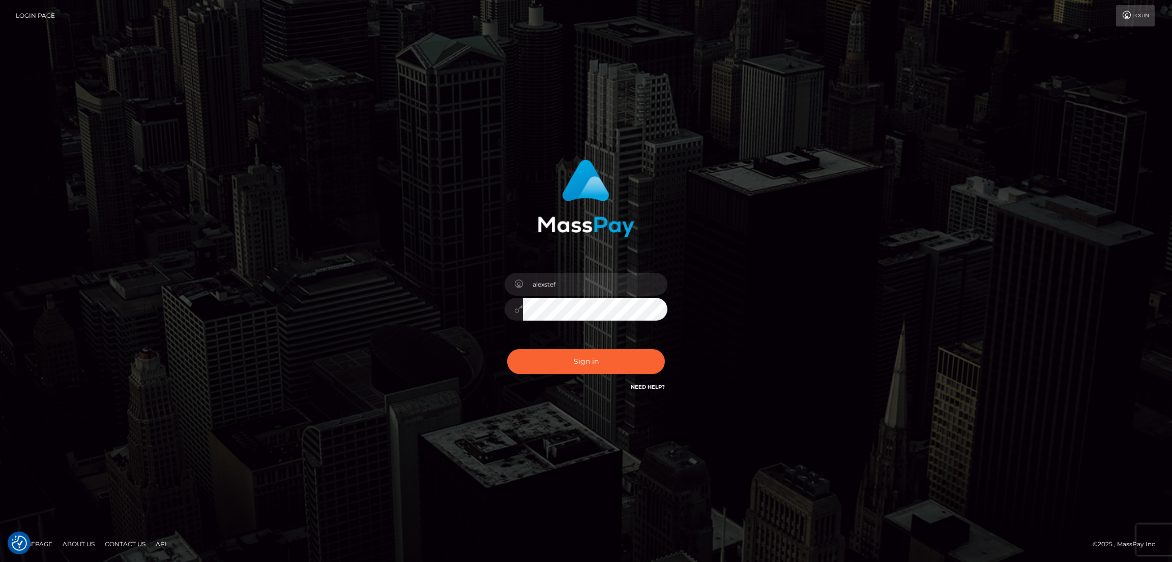 This screenshot has width=1172, height=562. Describe the element at coordinates (1135, 16) in the screenshot. I see `a: Login` at that location.